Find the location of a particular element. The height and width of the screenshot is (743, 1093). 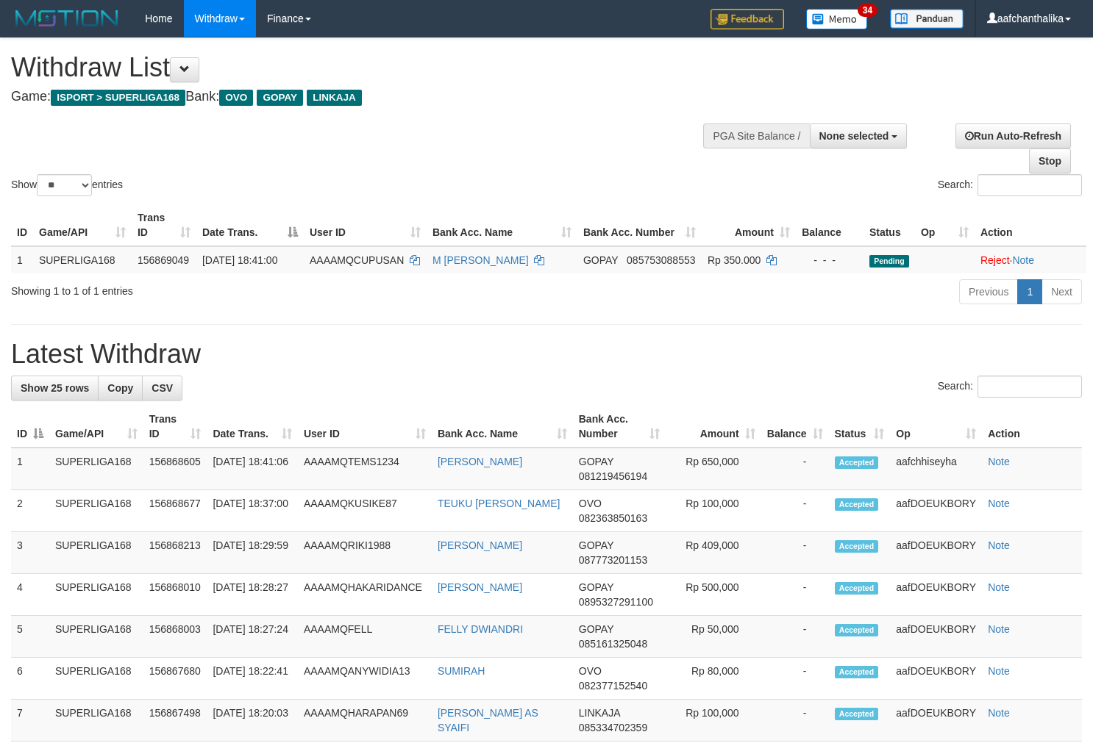

a: CSV is located at coordinates (162, 388).